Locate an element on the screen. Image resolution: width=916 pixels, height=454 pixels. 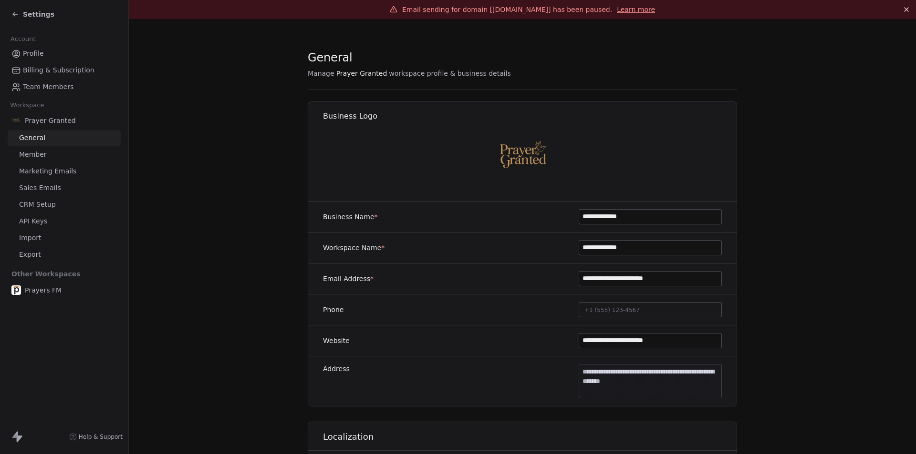
a: Learn more is located at coordinates (636, 10).